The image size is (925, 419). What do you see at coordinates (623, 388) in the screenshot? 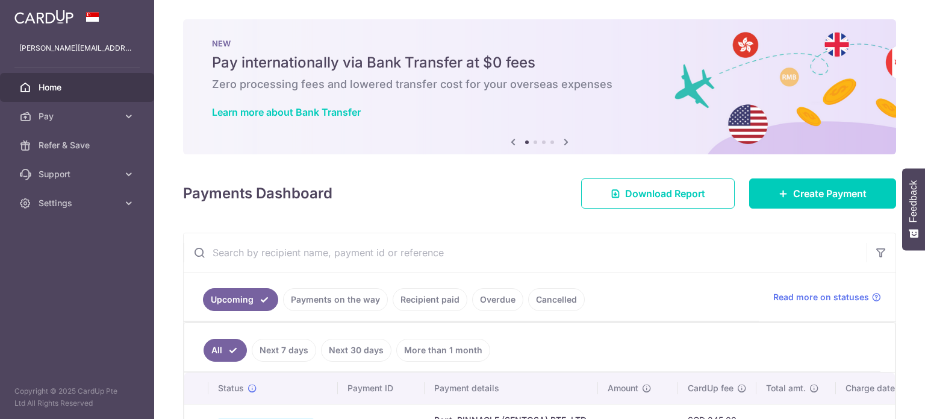
I see `span: Amount` at bounding box center [623, 388].